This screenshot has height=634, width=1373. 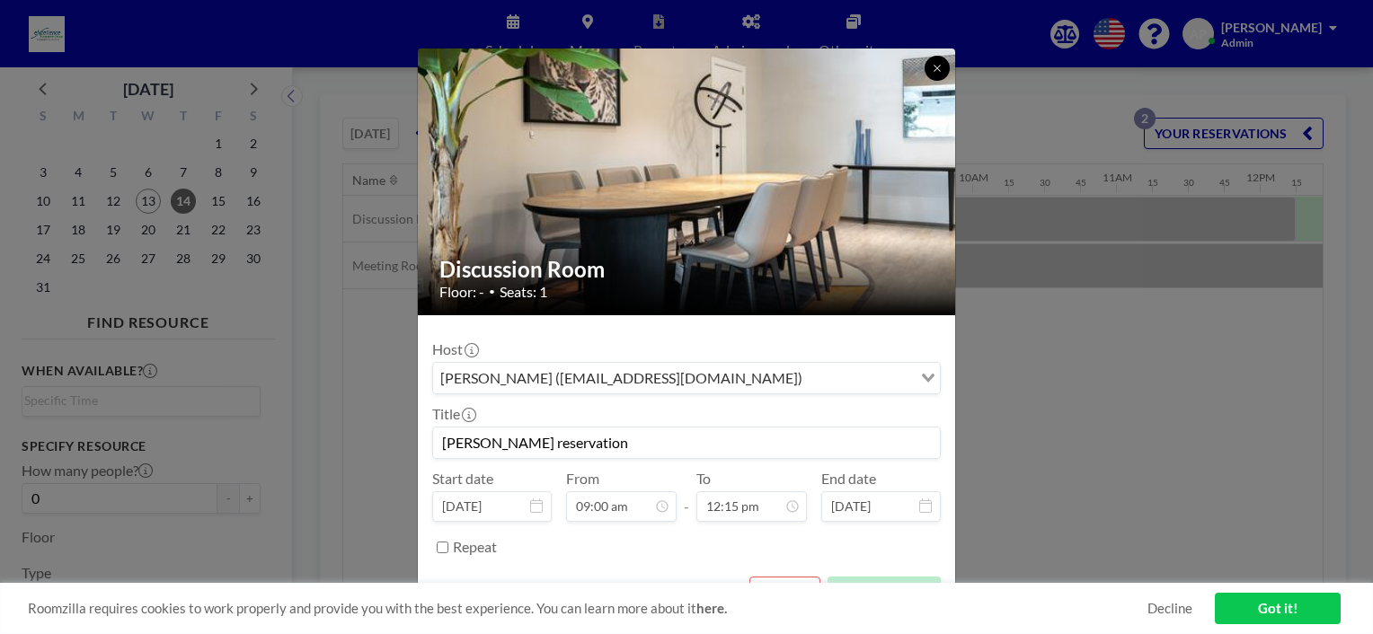 What do you see at coordinates (884, 592) in the screenshot?
I see `button: SAVE CHANGES` at bounding box center [884, 592].